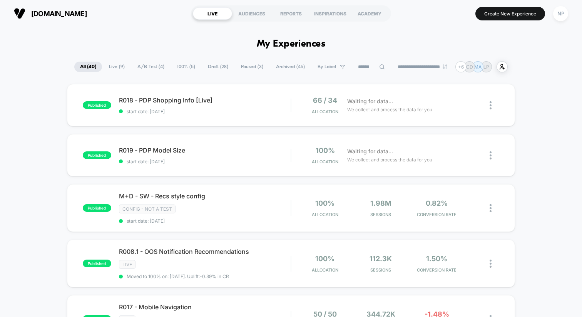 The image size is (582, 317). I want to click on div: REPORTS, so click(291, 13).